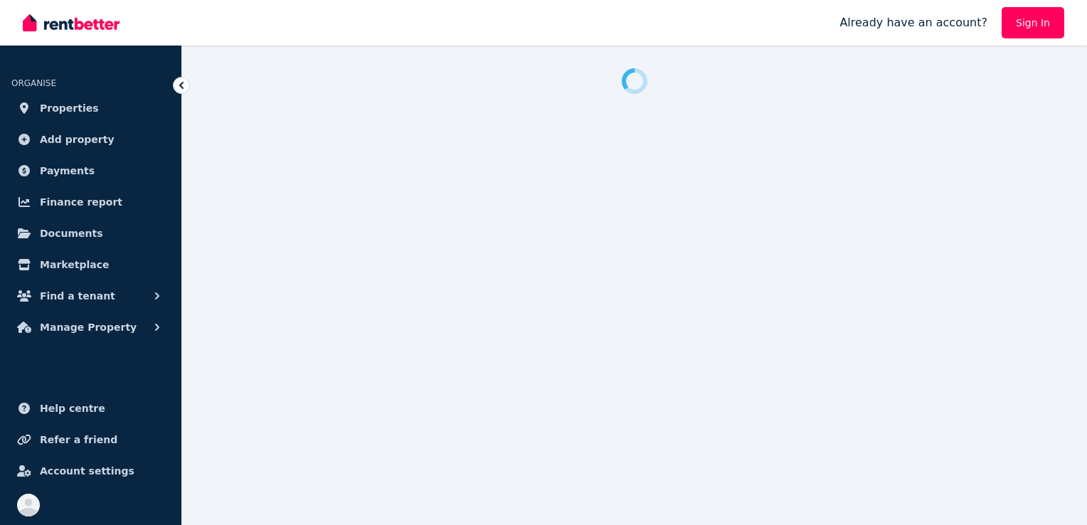 This screenshot has height=525, width=1087. I want to click on a: Finance report, so click(90, 202).